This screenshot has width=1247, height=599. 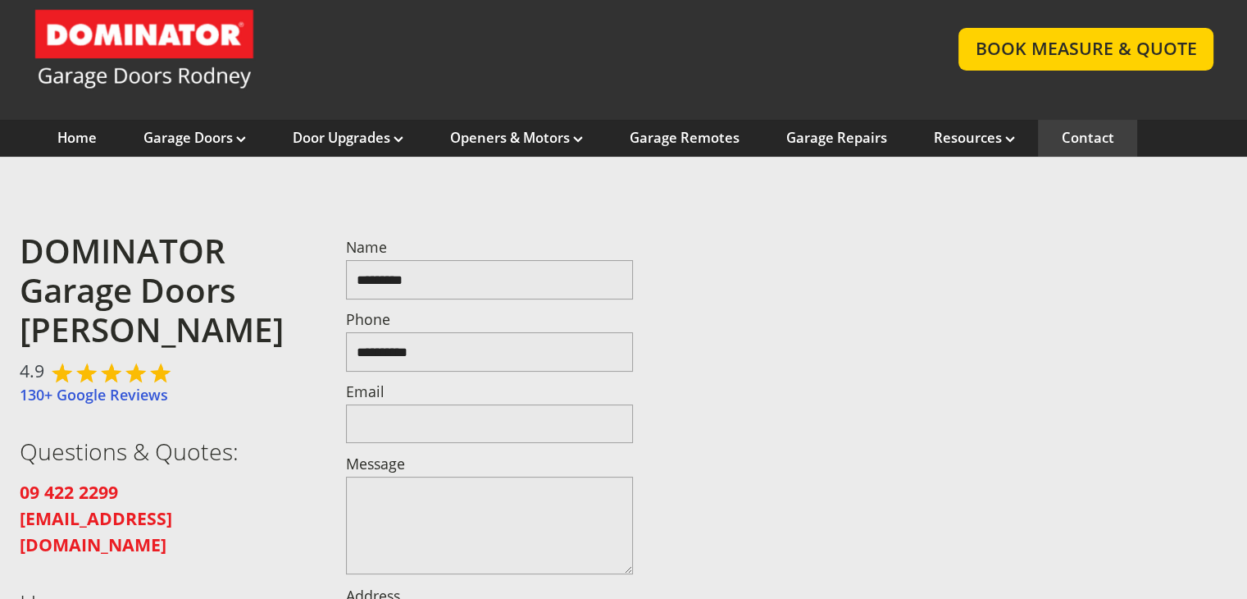 What do you see at coordinates (113, 372) in the screenshot?
I see `div: Rated 4.9 out of 5,` at bounding box center [113, 372].